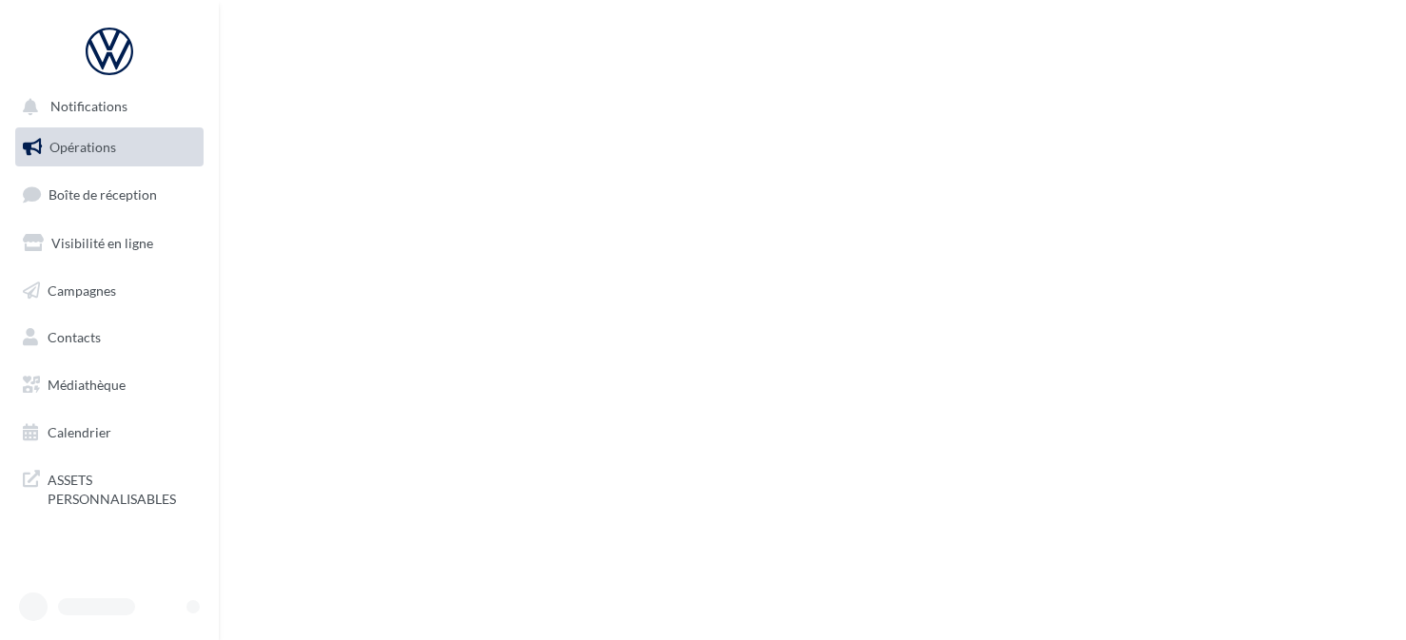 The height and width of the screenshot is (640, 1406). I want to click on span: Calendrier, so click(79, 432).